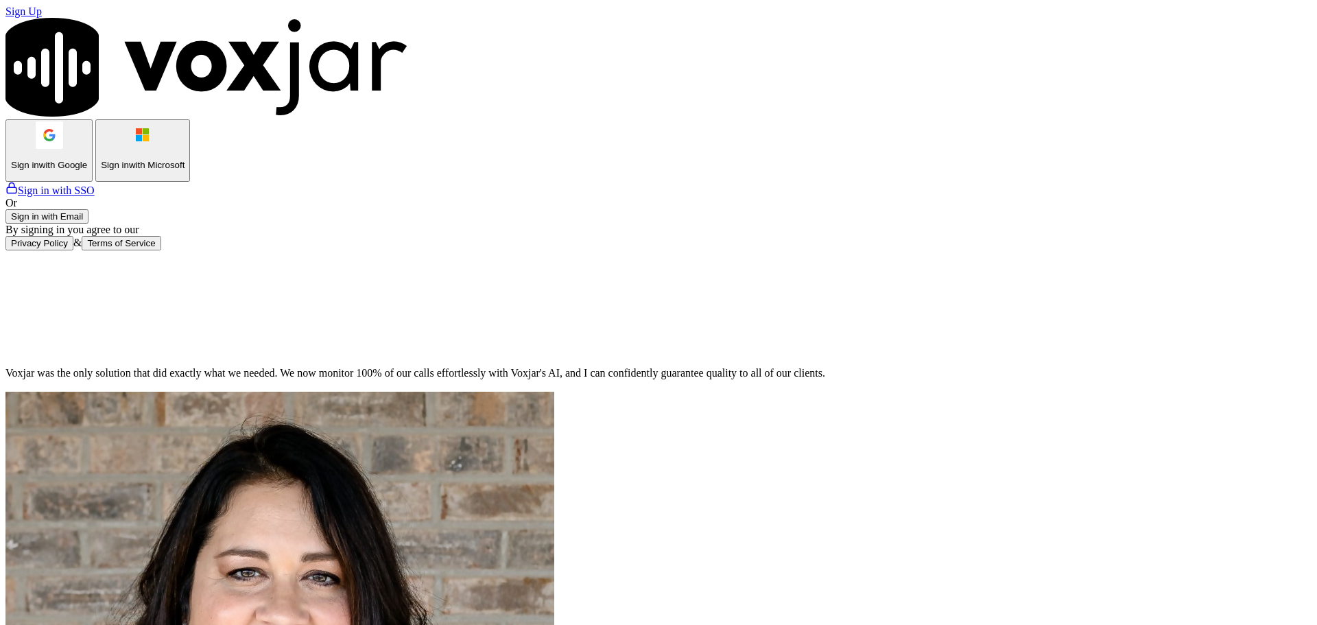 The width and height of the screenshot is (1317, 625). What do you see at coordinates (658, 237) in the screenshot?
I see `div: By signing in you agree to our &` at bounding box center [658, 237].